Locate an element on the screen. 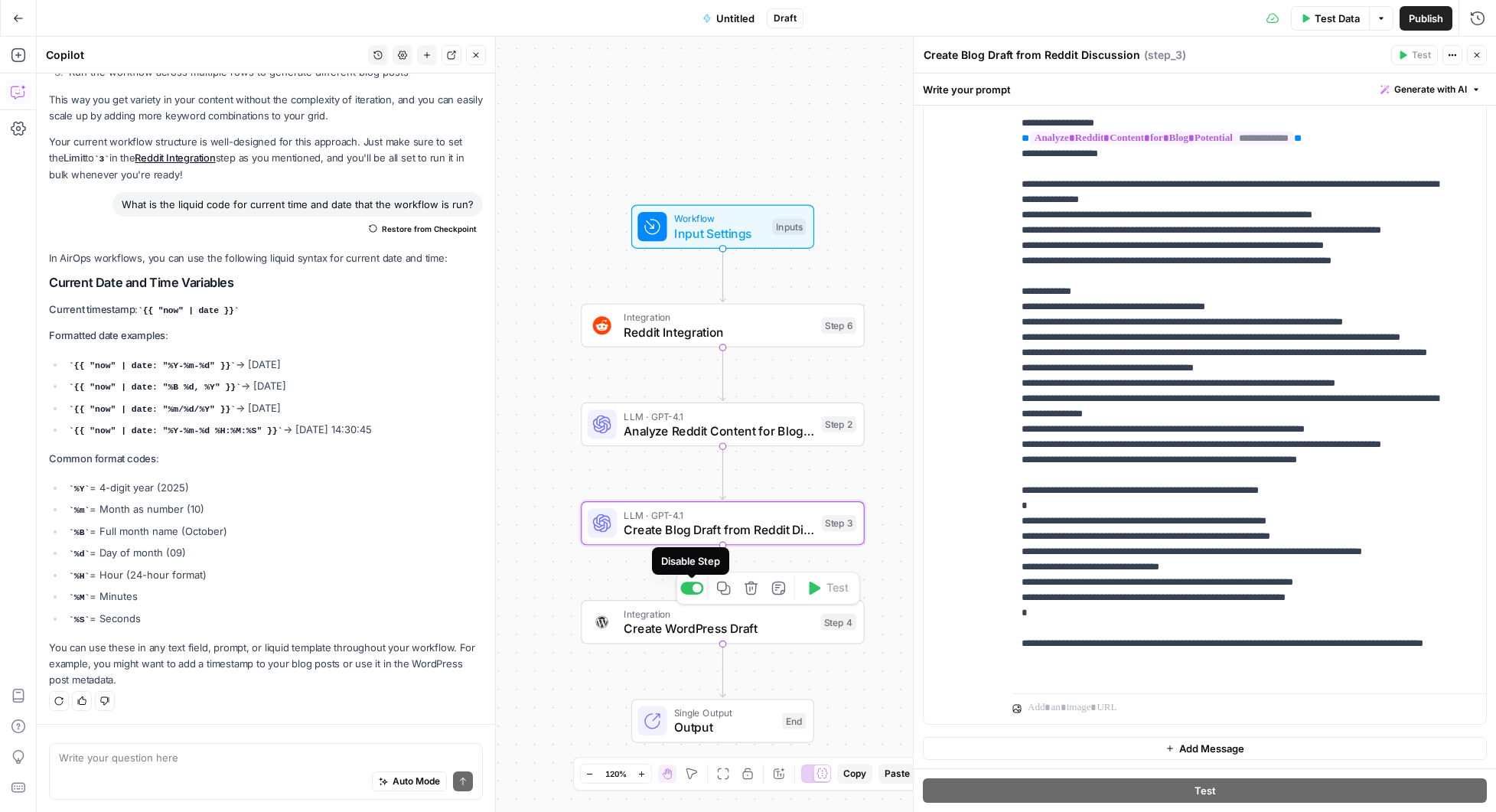  span: Create WordPress Draft is located at coordinates (719, 628).